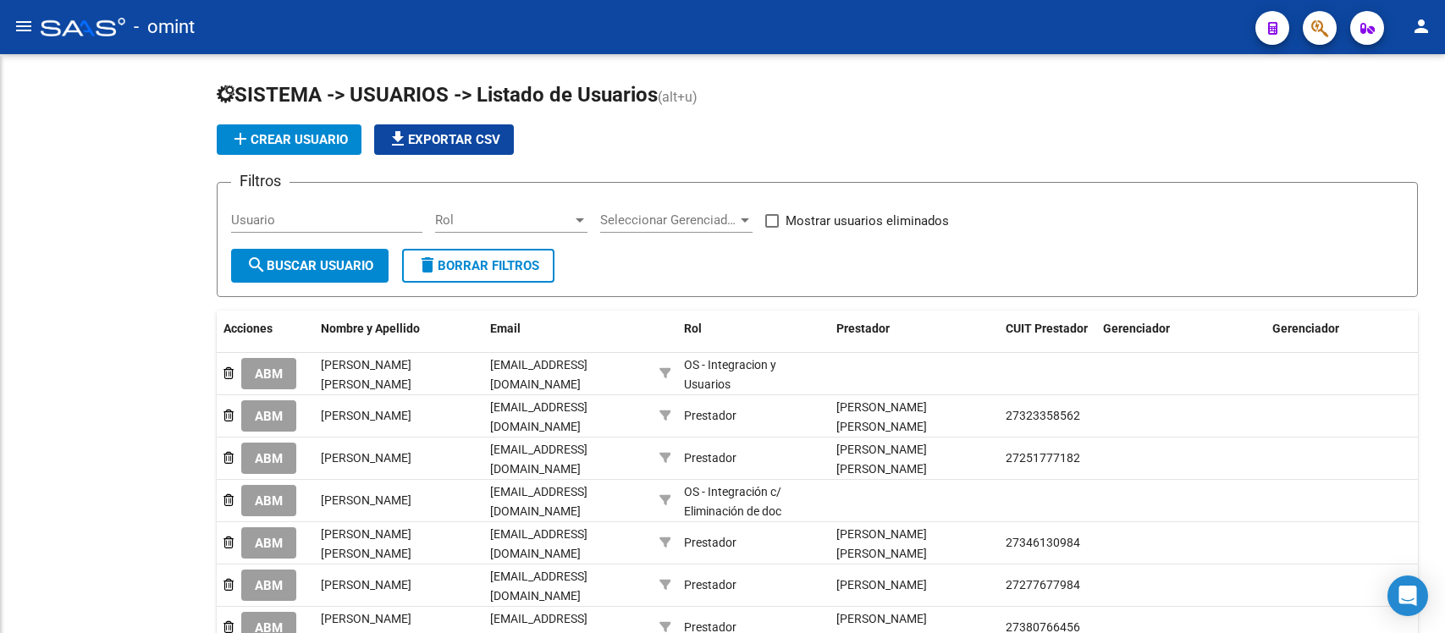  What do you see at coordinates (754, 375) in the screenshot?
I see `div: OS - Integracion y Usuarios` at bounding box center [754, 375].